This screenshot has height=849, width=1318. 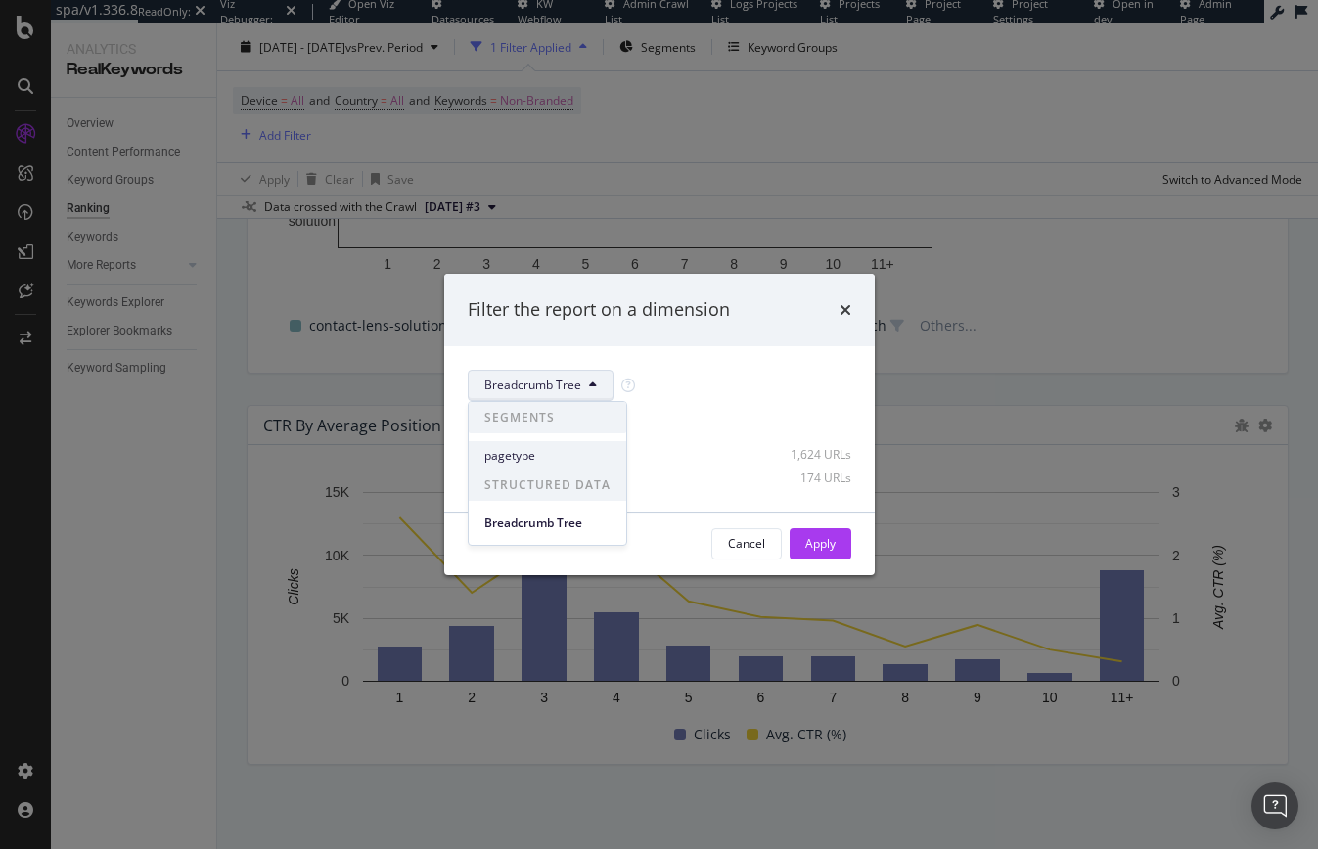 I want to click on div: 174 URLs, so click(x=803, y=478).